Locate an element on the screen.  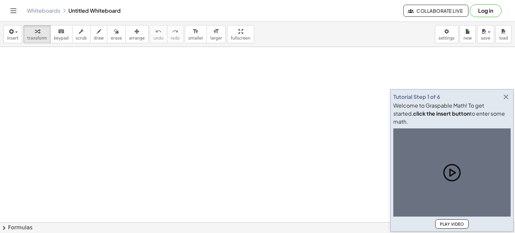
div: Welcome to Graspable Math! To get started, to enter some math. is located at coordinates (452, 114).